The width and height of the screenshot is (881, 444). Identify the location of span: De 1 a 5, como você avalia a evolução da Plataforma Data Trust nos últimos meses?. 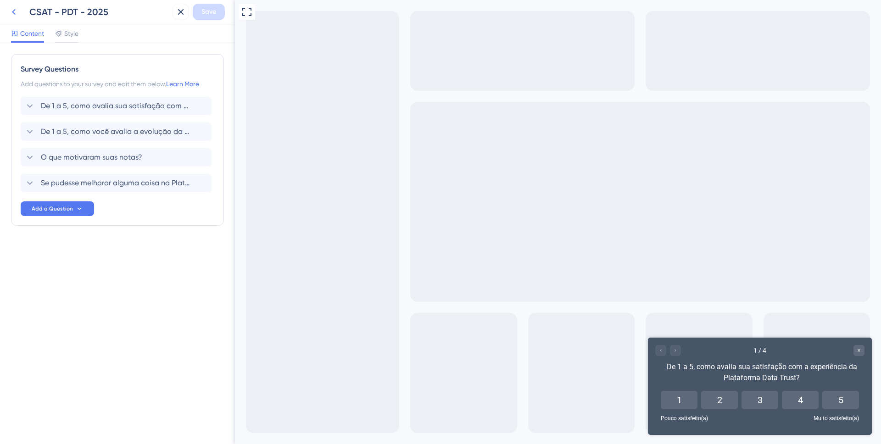
(117, 132).